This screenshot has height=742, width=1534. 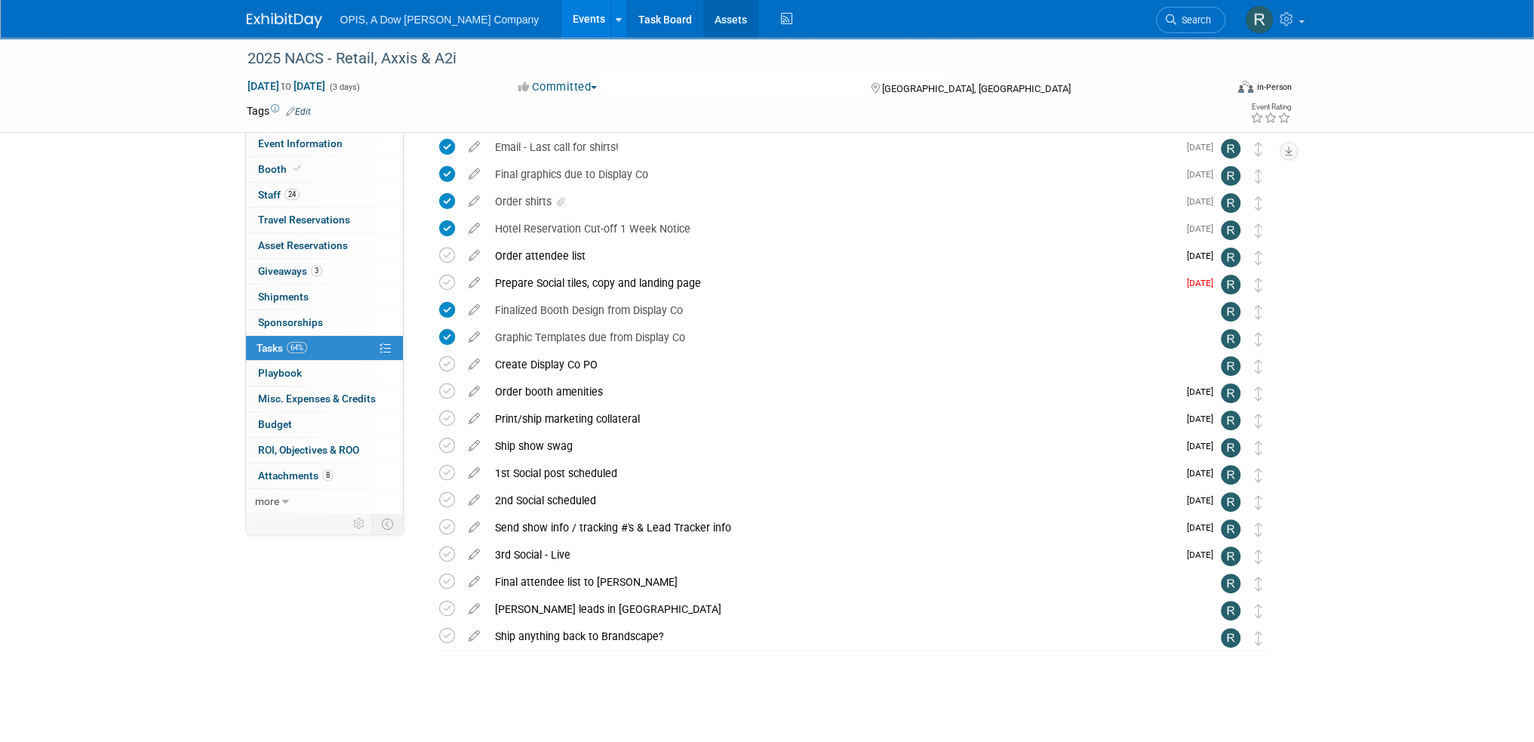 I want to click on td: Personalize Event Tab Strip, so click(x=359, y=524).